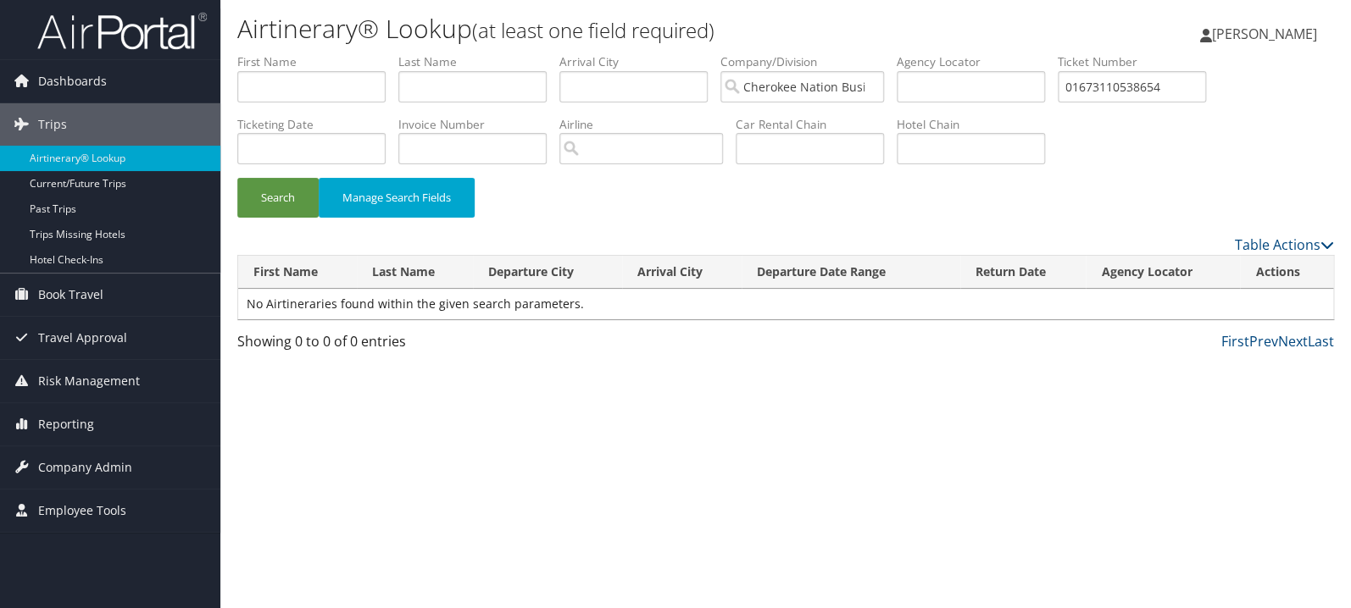  I want to click on span: Trips, so click(53, 125).